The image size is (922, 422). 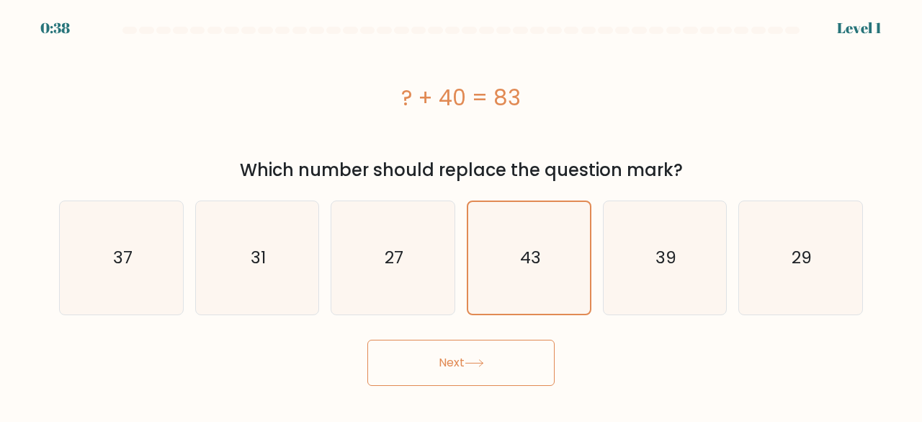 I want to click on text: 29, so click(x=802, y=257).